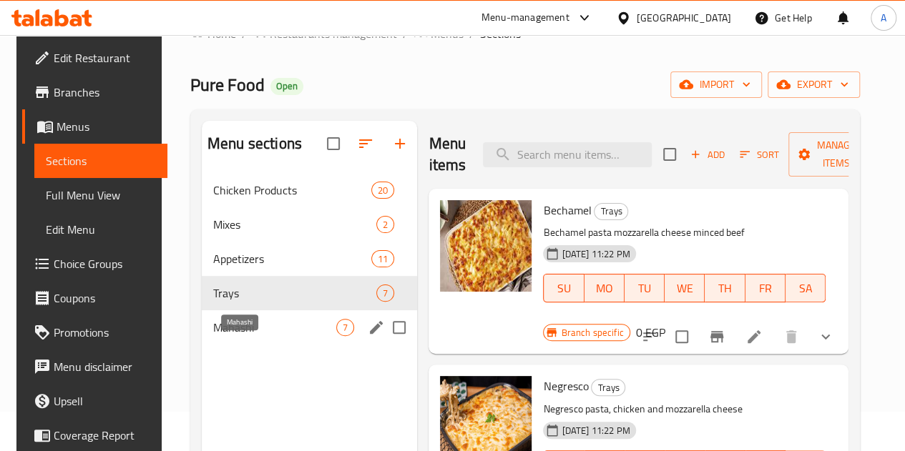 The height and width of the screenshot is (451, 905). Describe the element at coordinates (101, 230) in the screenshot. I see `span: Edit Menu` at that location.